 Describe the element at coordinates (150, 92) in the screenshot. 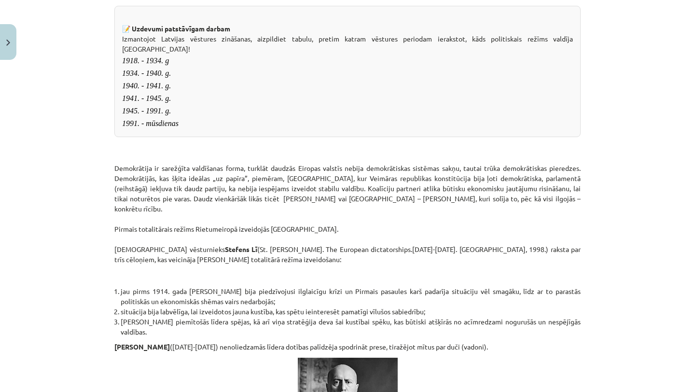

I see `span: 1918. - 1934. g 1934. - 1940. g. 1940. - 1941. g. 1941. - 1945. g. 1945. - 1991. g. 1991. - mūsdi...` at that location.